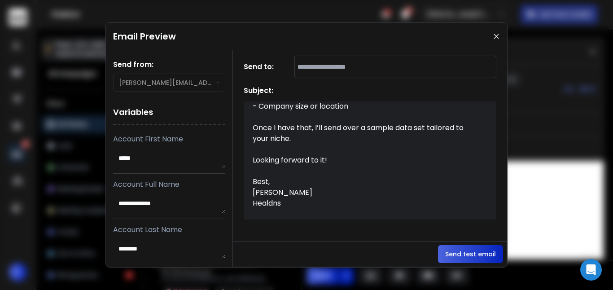  What do you see at coordinates (470, 254) in the screenshot?
I see `button: Send test email` at bounding box center [470, 254].